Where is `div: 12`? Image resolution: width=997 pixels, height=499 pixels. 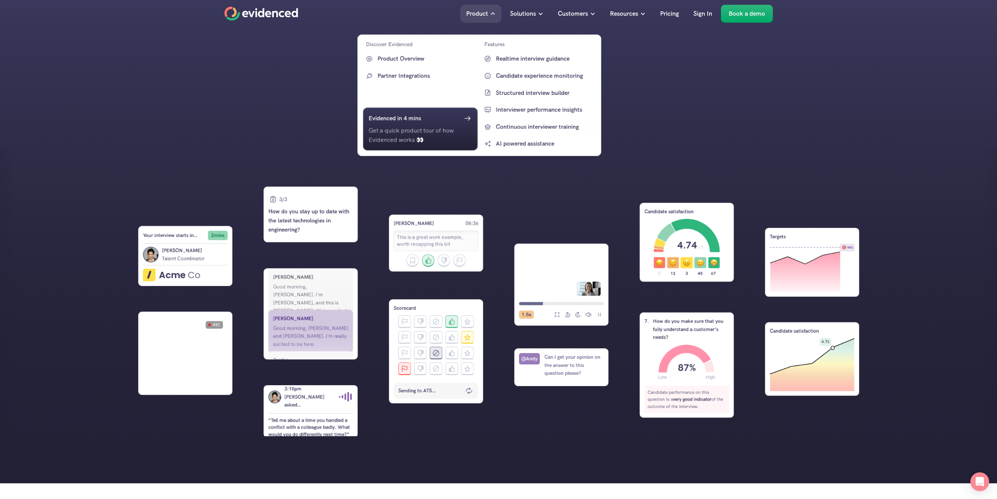
div: 12 is located at coordinates (673, 273).